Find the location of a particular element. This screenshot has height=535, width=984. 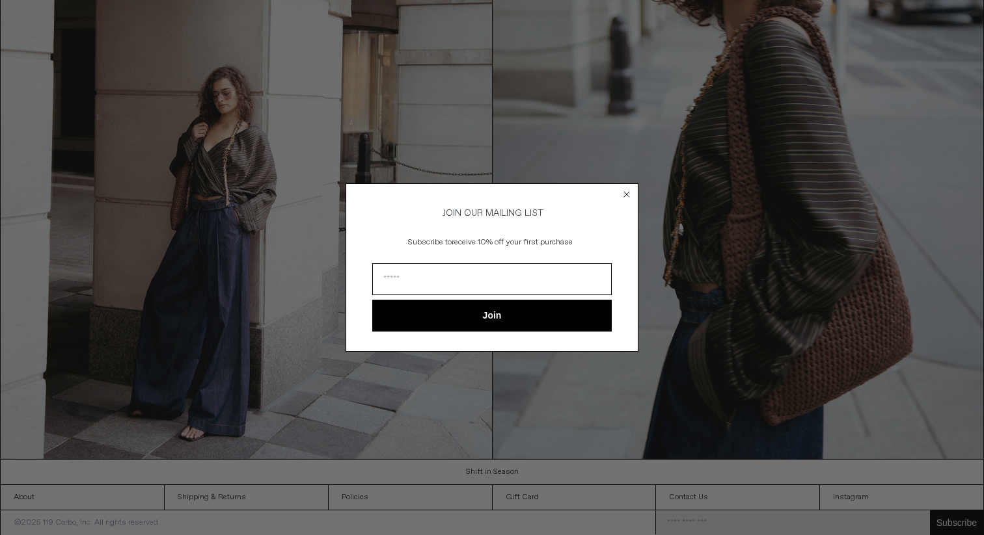

button: Close dialog is located at coordinates (627, 195).